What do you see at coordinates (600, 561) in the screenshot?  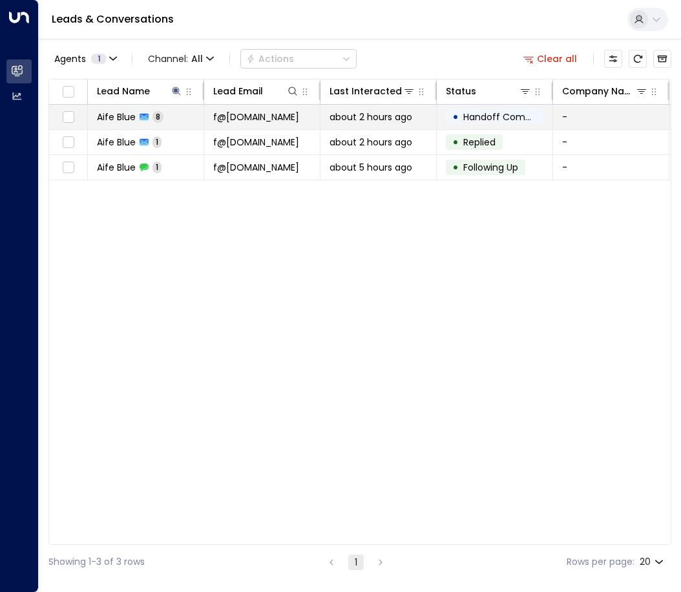 I see `label: Rows per page:` at bounding box center [600, 561].